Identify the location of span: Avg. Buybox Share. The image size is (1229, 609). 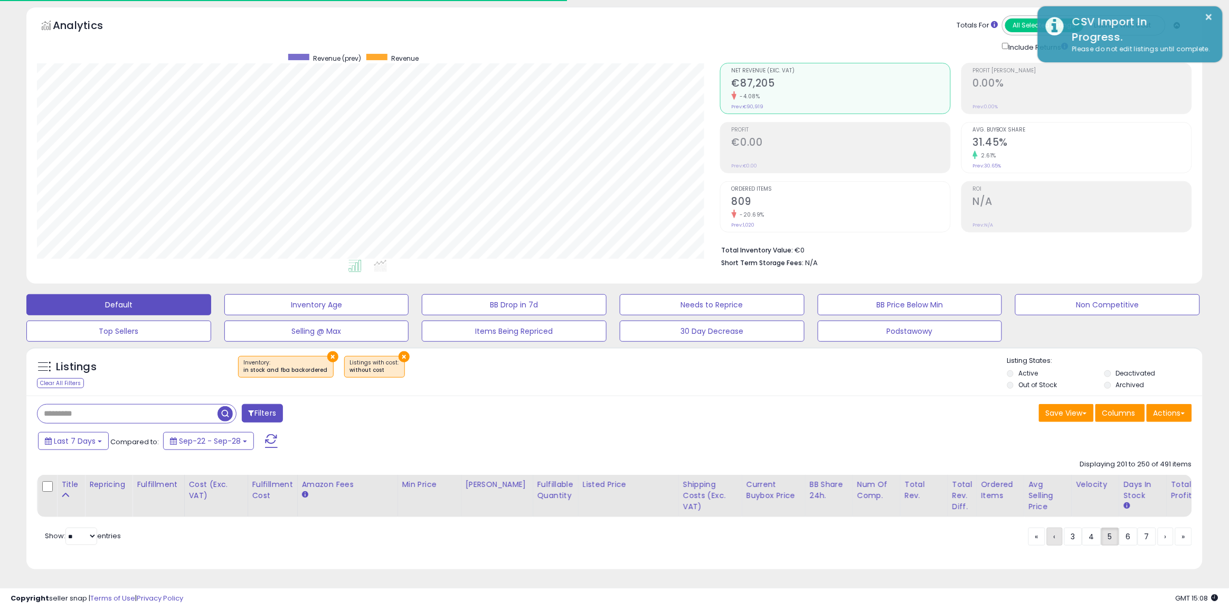
(1082, 130).